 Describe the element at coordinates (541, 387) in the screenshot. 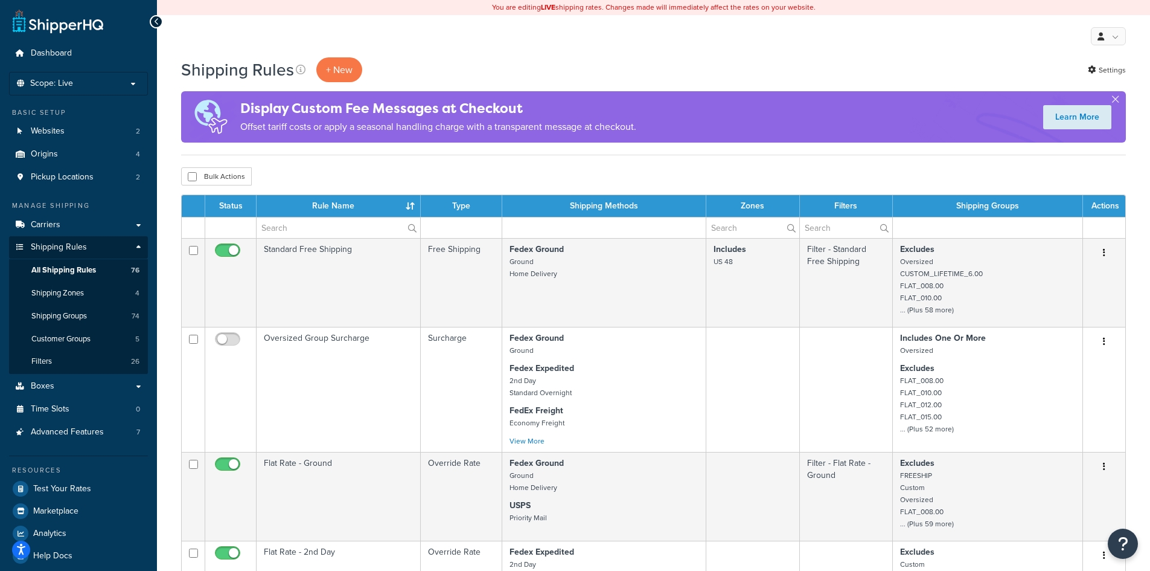

I see `small: 2nd Day Standard Overnight` at that location.